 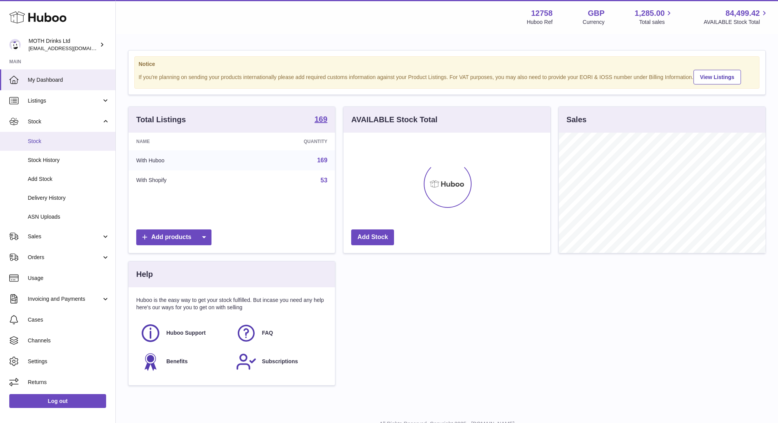 I want to click on h3: Total Listings, so click(x=161, y=120).